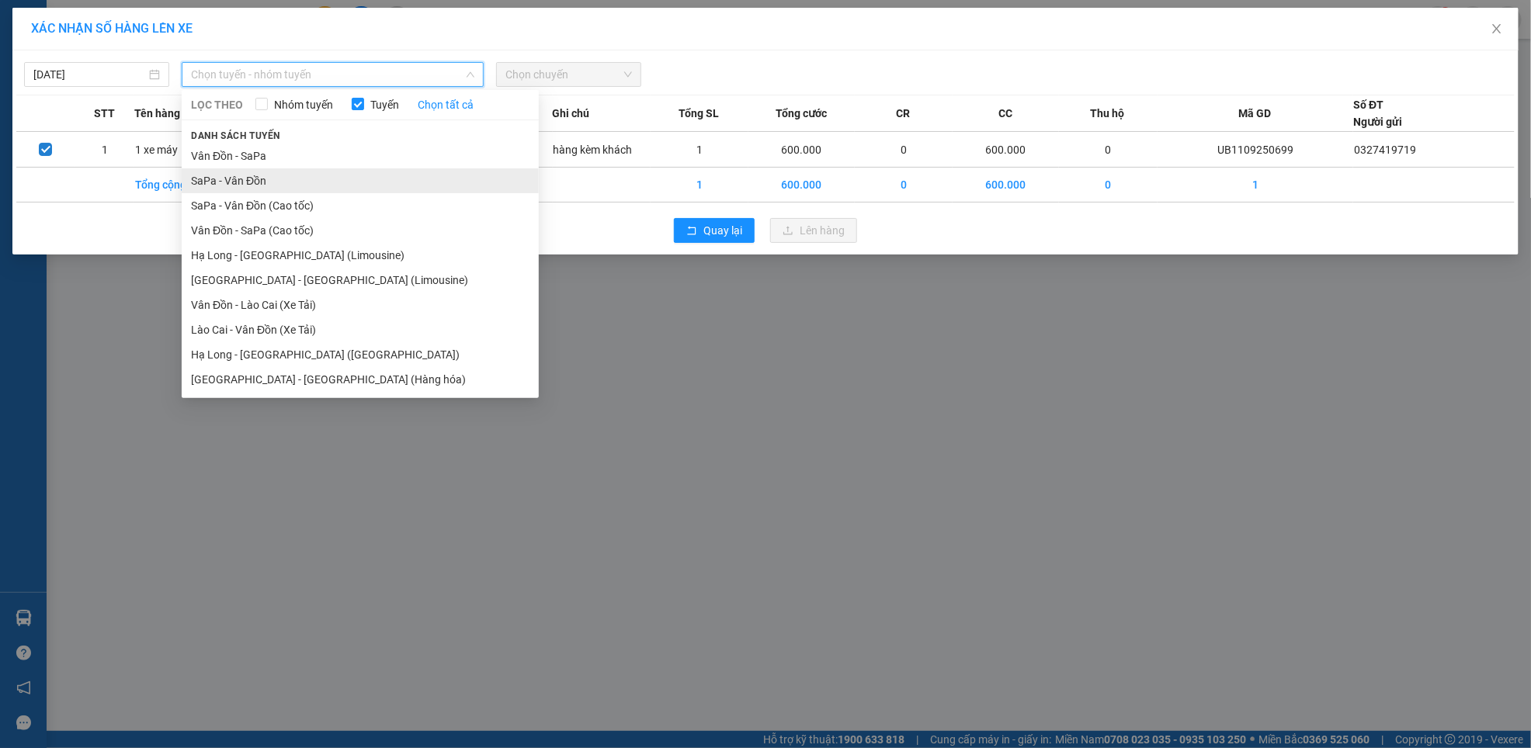  What do you see at coordinates (568, 75) in the screenshot?
I see `span: Chọn chuyến` at bounding box center [568, 75].